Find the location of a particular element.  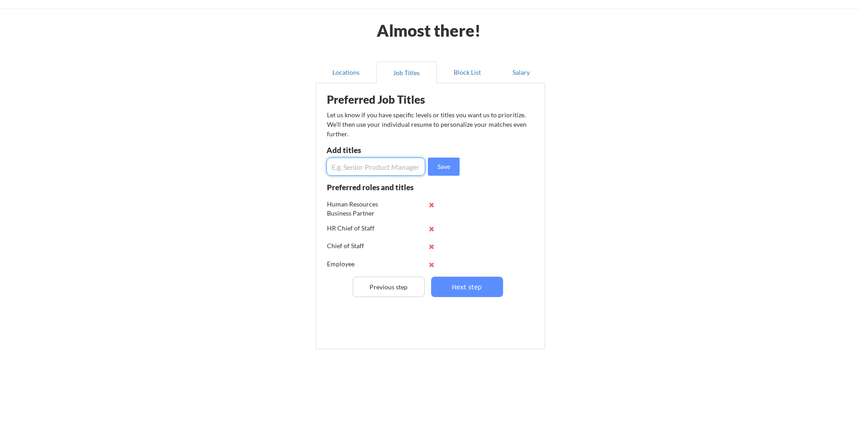

button: Previous step is located at coordinates (388, 287).